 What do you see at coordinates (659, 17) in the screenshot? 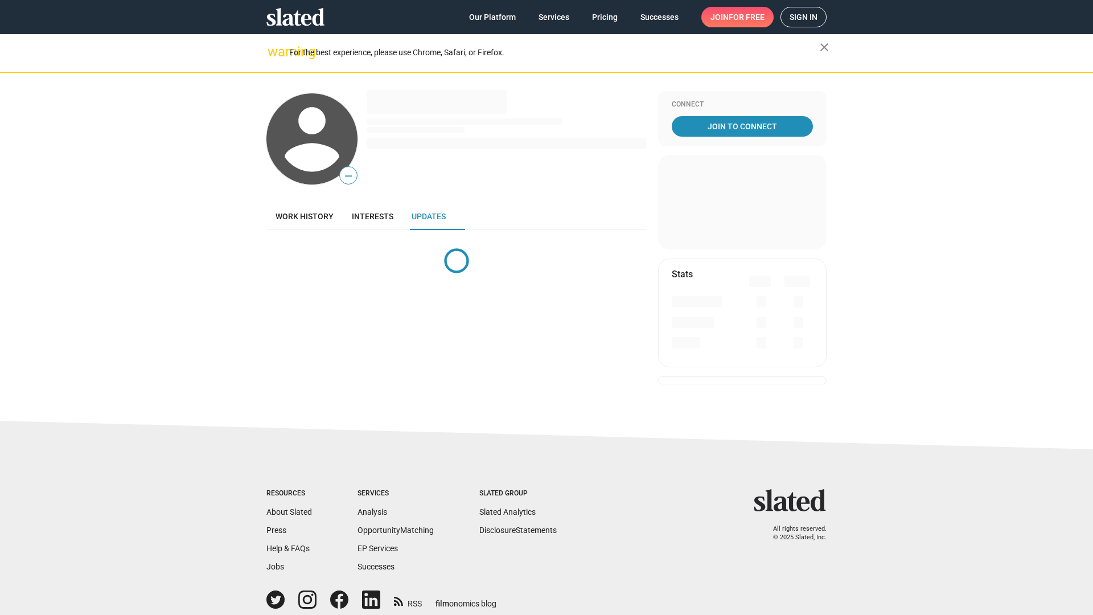
I see `span: Successes` at bounding box center [659, 17].